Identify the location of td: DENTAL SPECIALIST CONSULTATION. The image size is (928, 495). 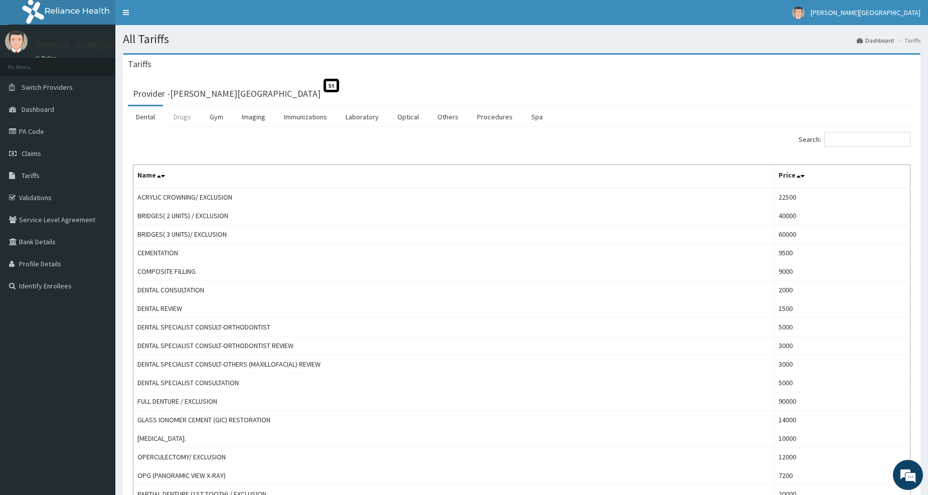
(454, 383).